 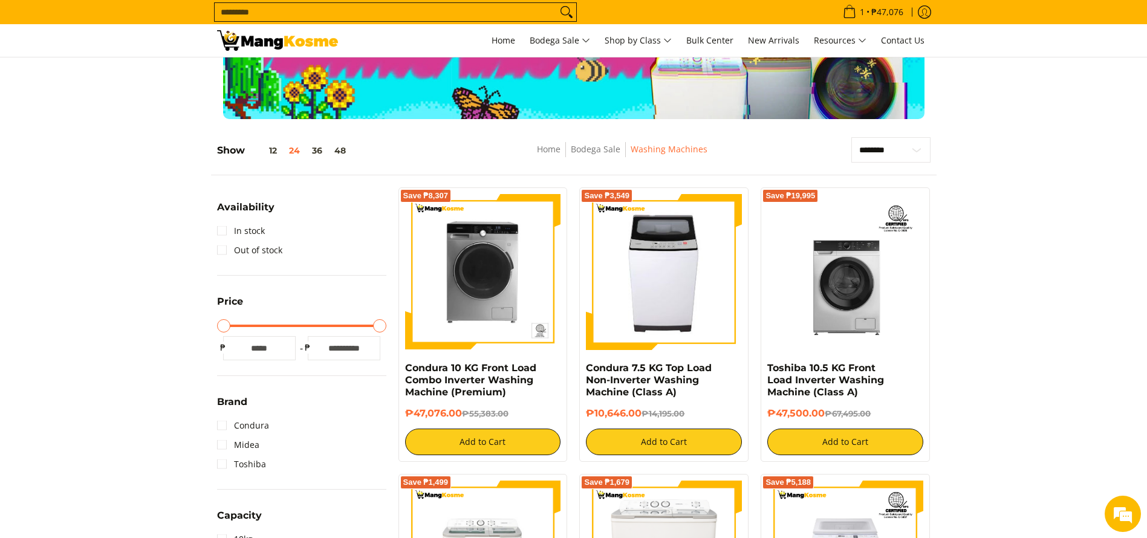 What do you see at coordinates (664, 272) in the screenshot?
I see `img: condura-7.5kg-topload-non-inverter-washing-machine-class-c-full-view-mang-kosme` at bounding box center [664, 272].